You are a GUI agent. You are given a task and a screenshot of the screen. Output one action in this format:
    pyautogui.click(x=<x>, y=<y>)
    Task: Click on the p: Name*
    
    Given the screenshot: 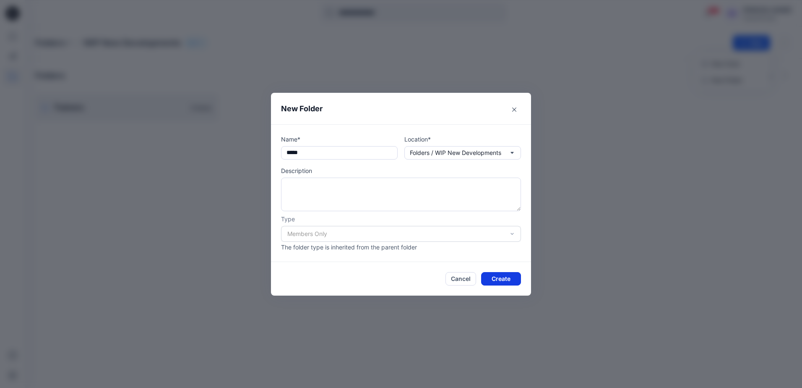 What is the action you would take?
    pyautogui.click(x=339, y=139)
    